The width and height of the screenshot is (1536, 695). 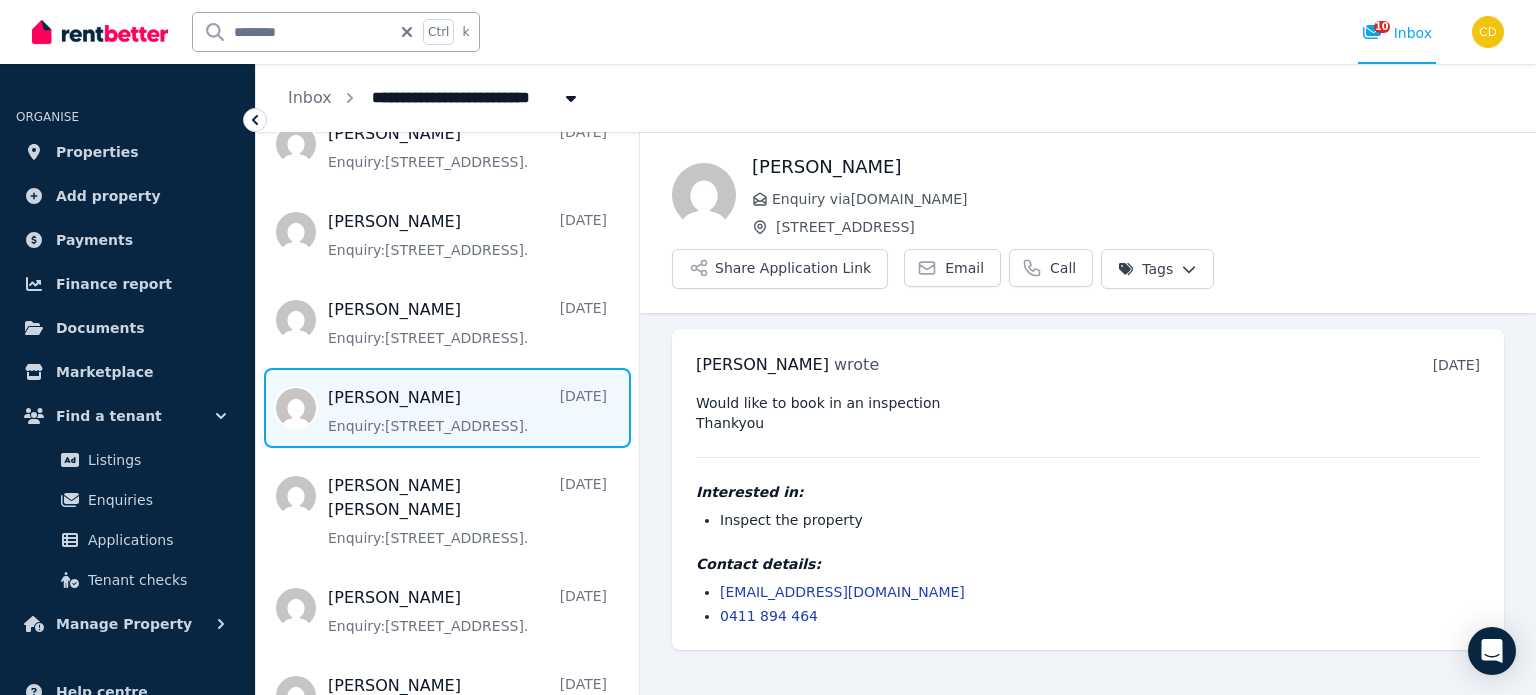 I want to click on span: Email, so click(x=964, y=268).